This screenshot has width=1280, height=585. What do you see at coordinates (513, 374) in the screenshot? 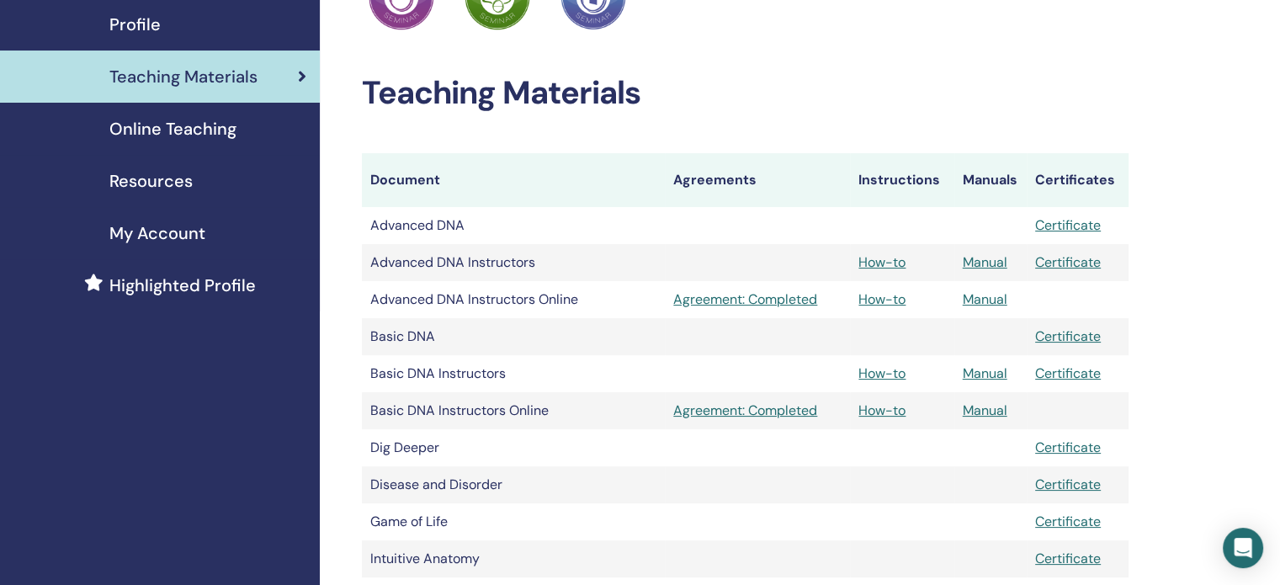
I see `td: Basic DNA Instructors` at bounding box center [513, 374].